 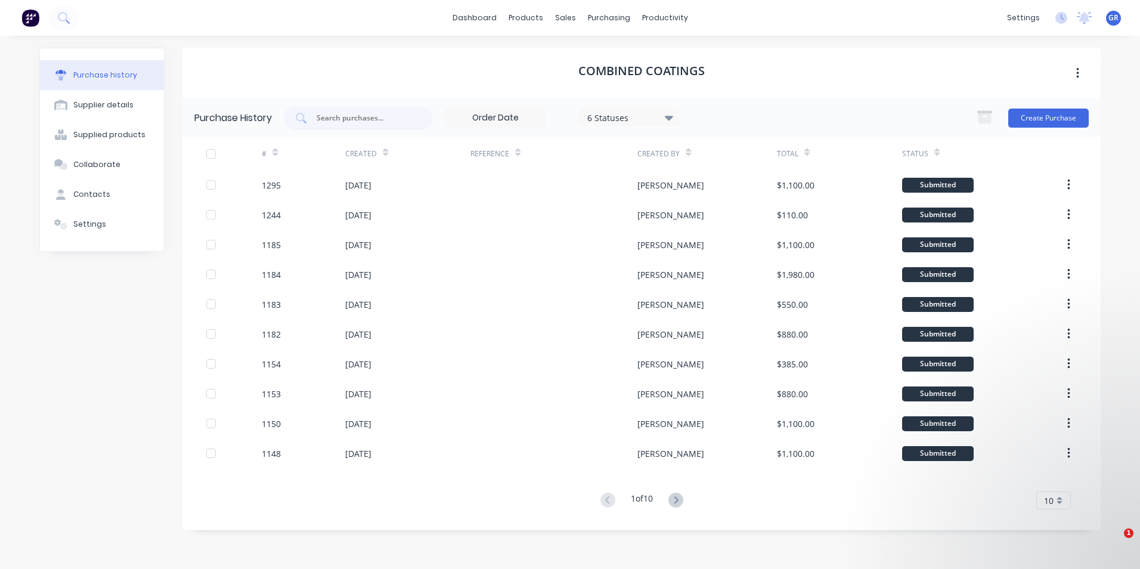 I want to click on div: 1148, so click(x=271, y=453).